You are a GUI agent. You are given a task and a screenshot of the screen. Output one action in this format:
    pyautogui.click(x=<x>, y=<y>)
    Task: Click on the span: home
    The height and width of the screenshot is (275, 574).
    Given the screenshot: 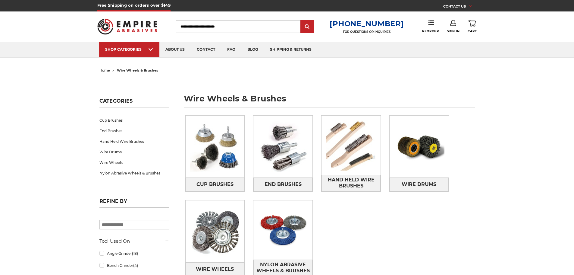 What is the action you would take?
    pyautogui.click(x=105, y=70)
    